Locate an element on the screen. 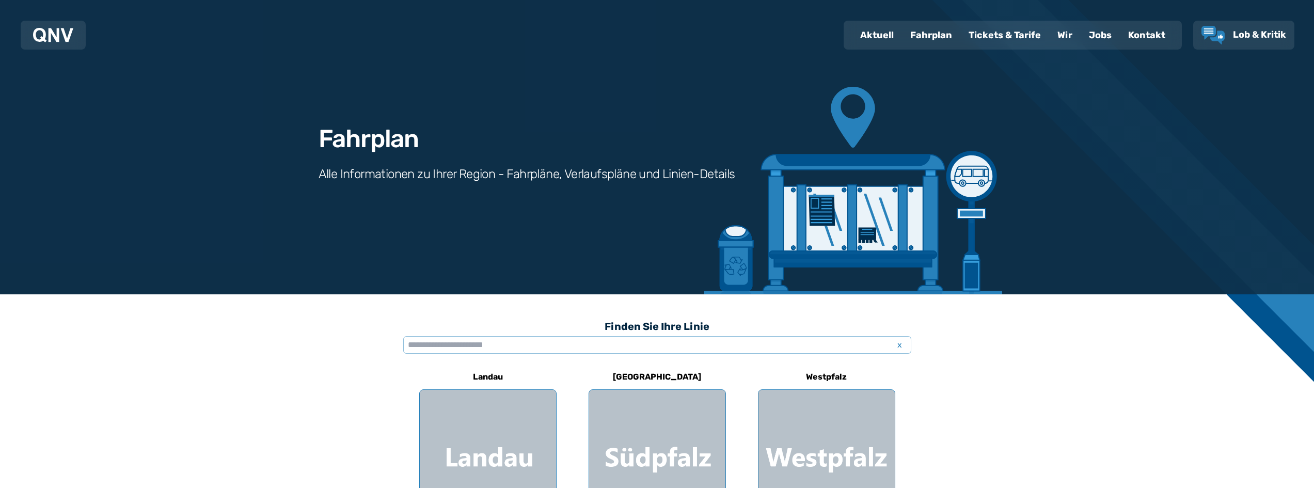 This screenshot has width=1314, height=488. a: Kontakt is located at coordinates (1147, 35).